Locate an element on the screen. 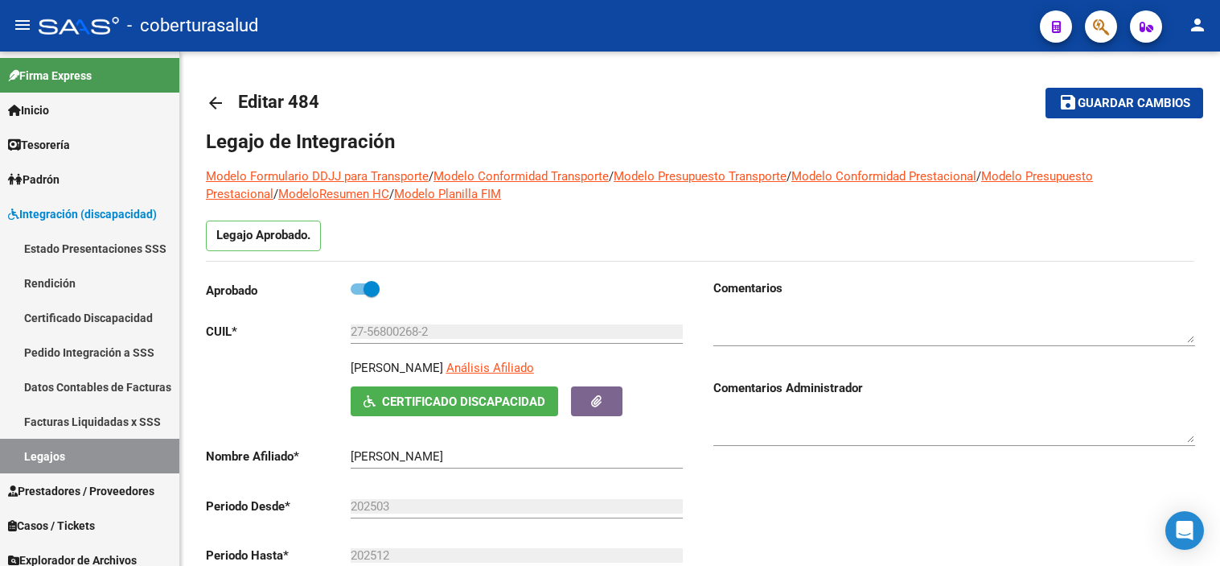  mat-icon: menu is located at coordinates (23, 25).